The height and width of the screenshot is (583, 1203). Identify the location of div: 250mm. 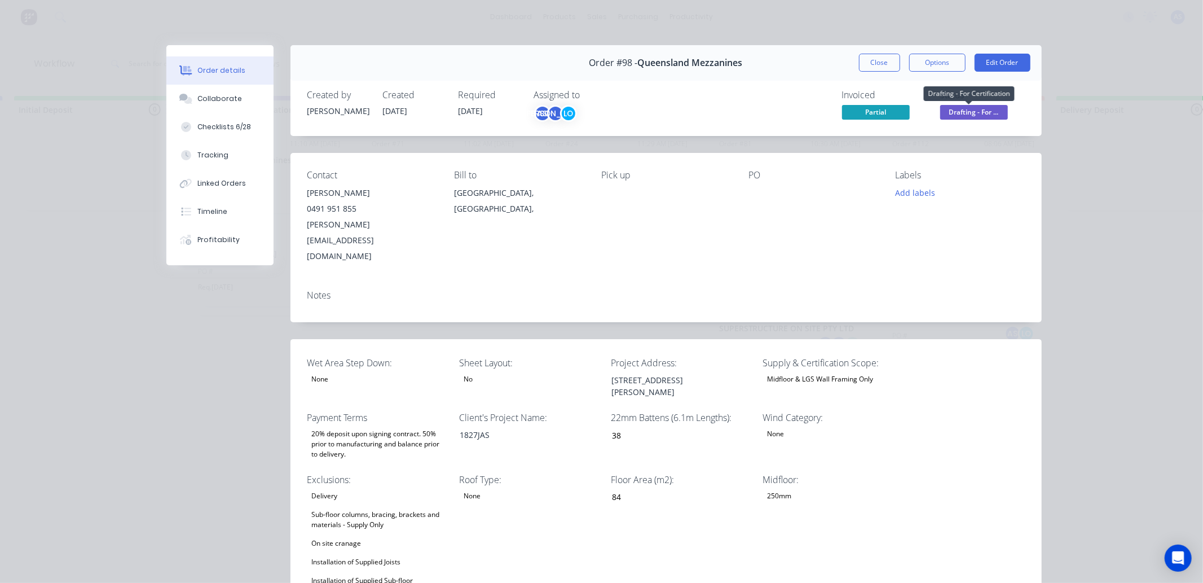
(779, 496).